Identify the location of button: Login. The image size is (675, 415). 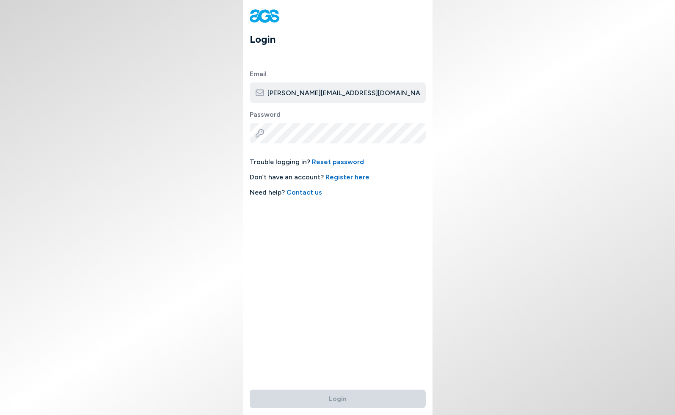
(338, 399).